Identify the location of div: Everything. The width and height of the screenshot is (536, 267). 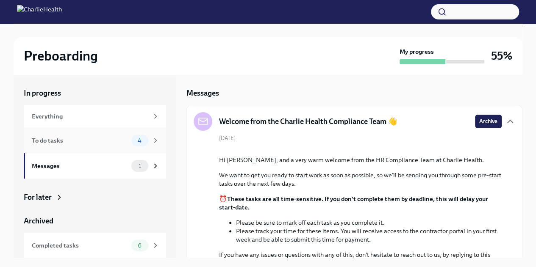
(90, 117).